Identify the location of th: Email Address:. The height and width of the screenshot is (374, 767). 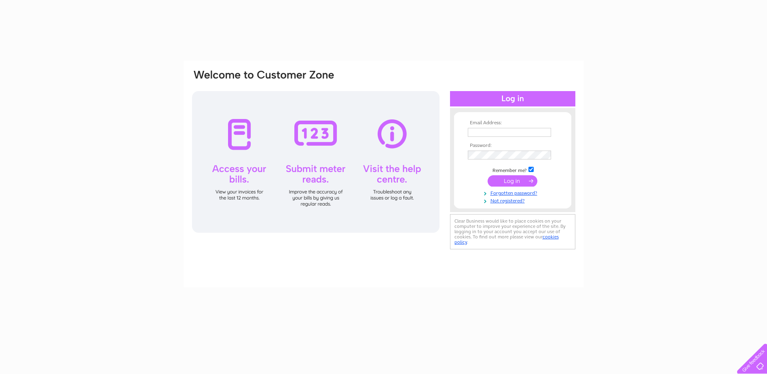
(513, 123).